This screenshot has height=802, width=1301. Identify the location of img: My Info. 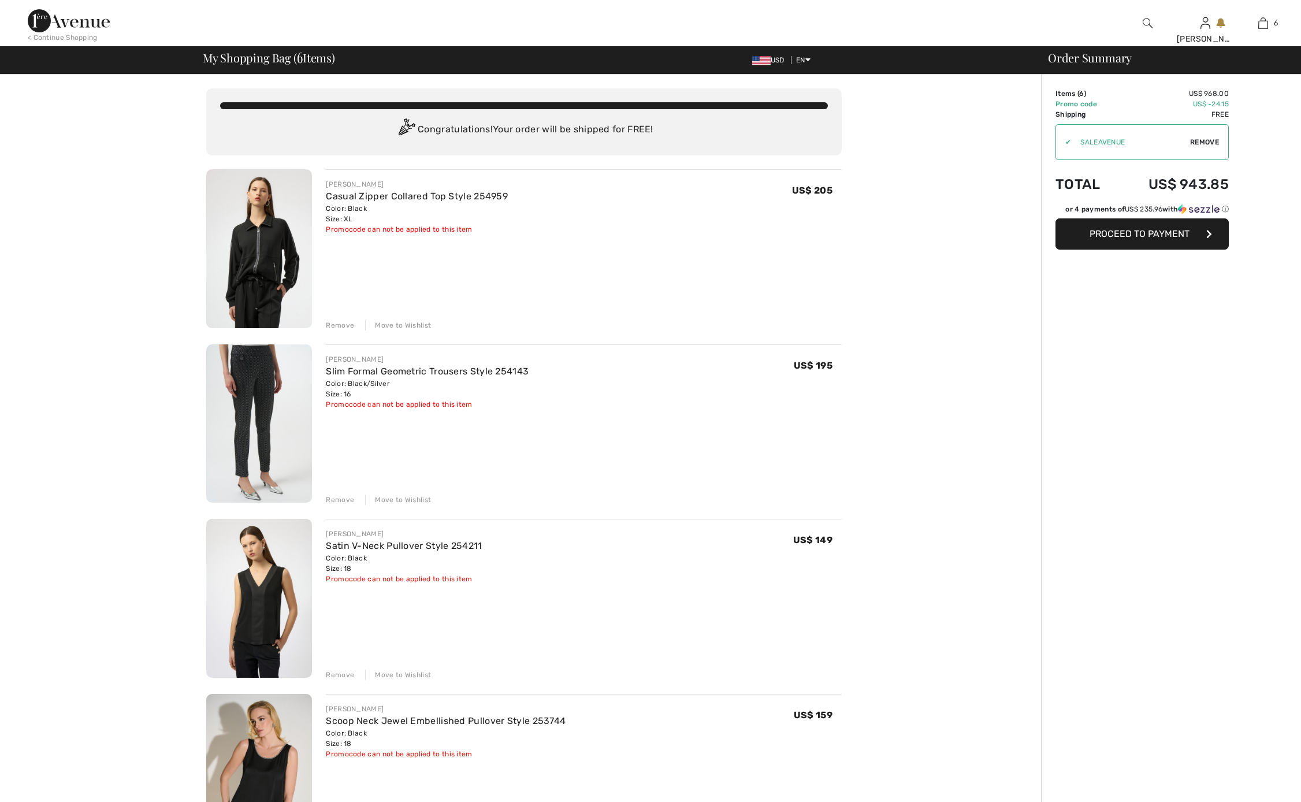
(1205, 23).